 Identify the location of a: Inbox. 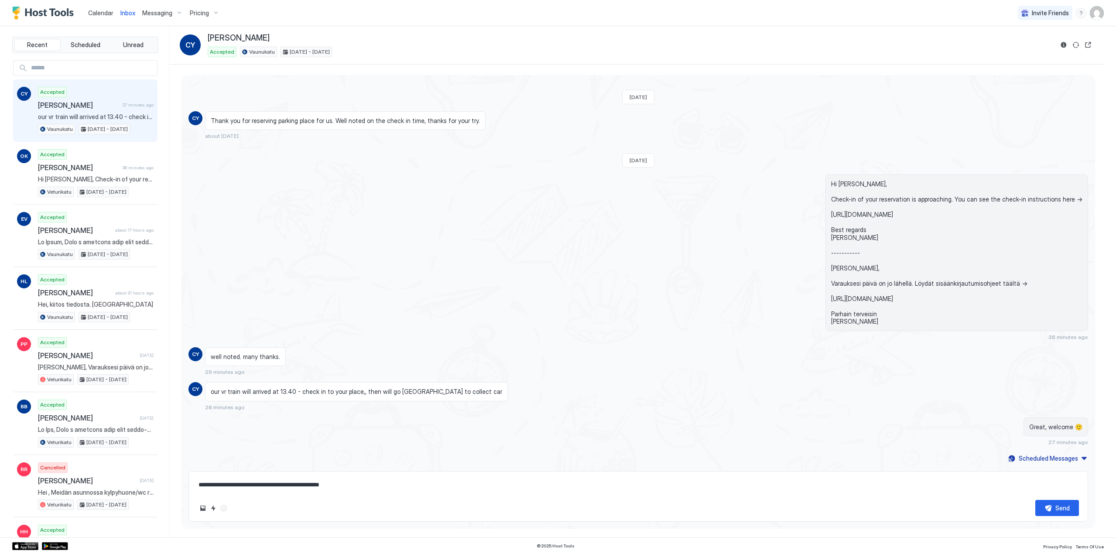
(128, 13).